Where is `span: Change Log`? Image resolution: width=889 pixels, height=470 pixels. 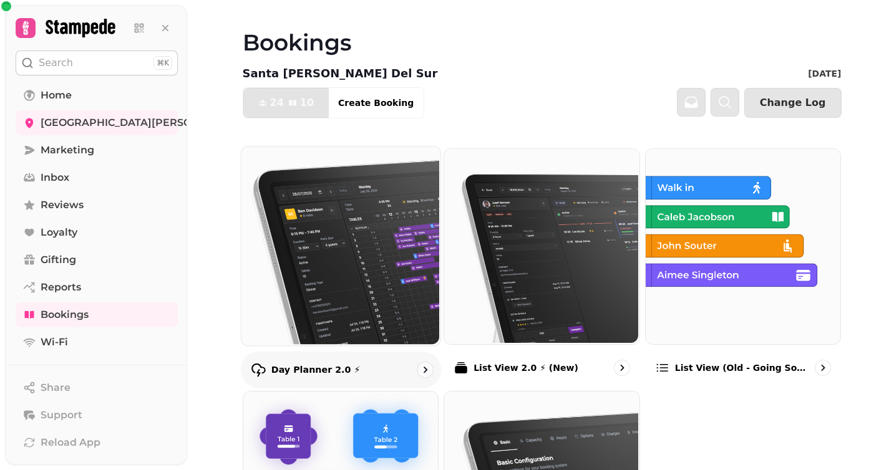
span: Change Log is located at coordinates (793, 103).